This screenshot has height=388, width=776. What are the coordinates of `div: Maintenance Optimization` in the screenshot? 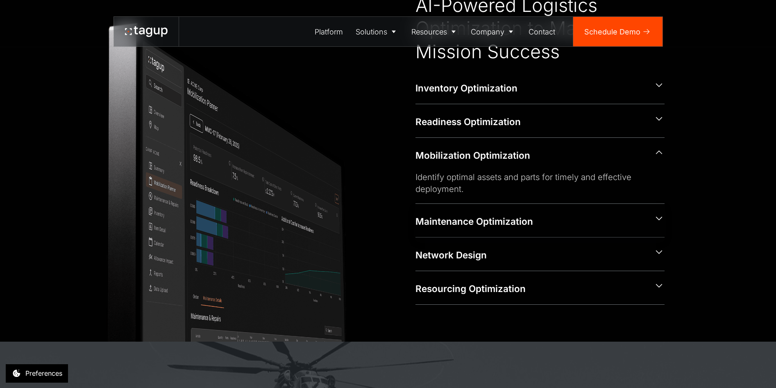 It's located at (531, 221).